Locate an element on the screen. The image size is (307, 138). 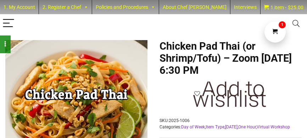
span: 2025-1006 is located at coordinates (179, 120).